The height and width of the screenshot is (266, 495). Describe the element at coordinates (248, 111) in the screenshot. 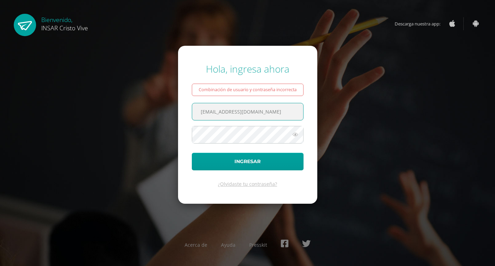

I see `input: Correo electrónico o usuario` at that location.